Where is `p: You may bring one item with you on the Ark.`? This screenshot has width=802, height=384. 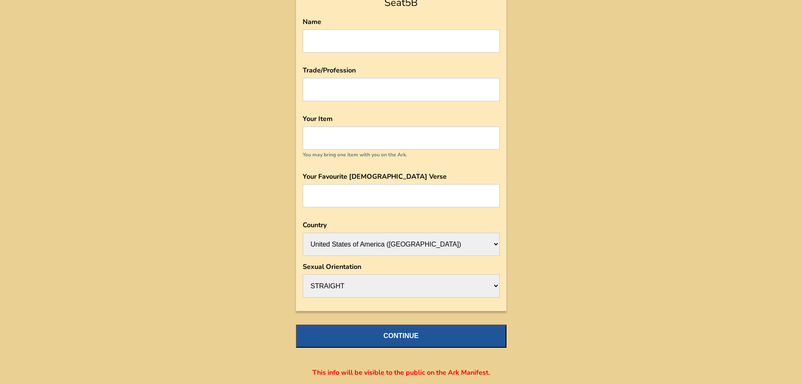
p: You may bring one item with you on the Ark. is located at coordinates (355, 155).